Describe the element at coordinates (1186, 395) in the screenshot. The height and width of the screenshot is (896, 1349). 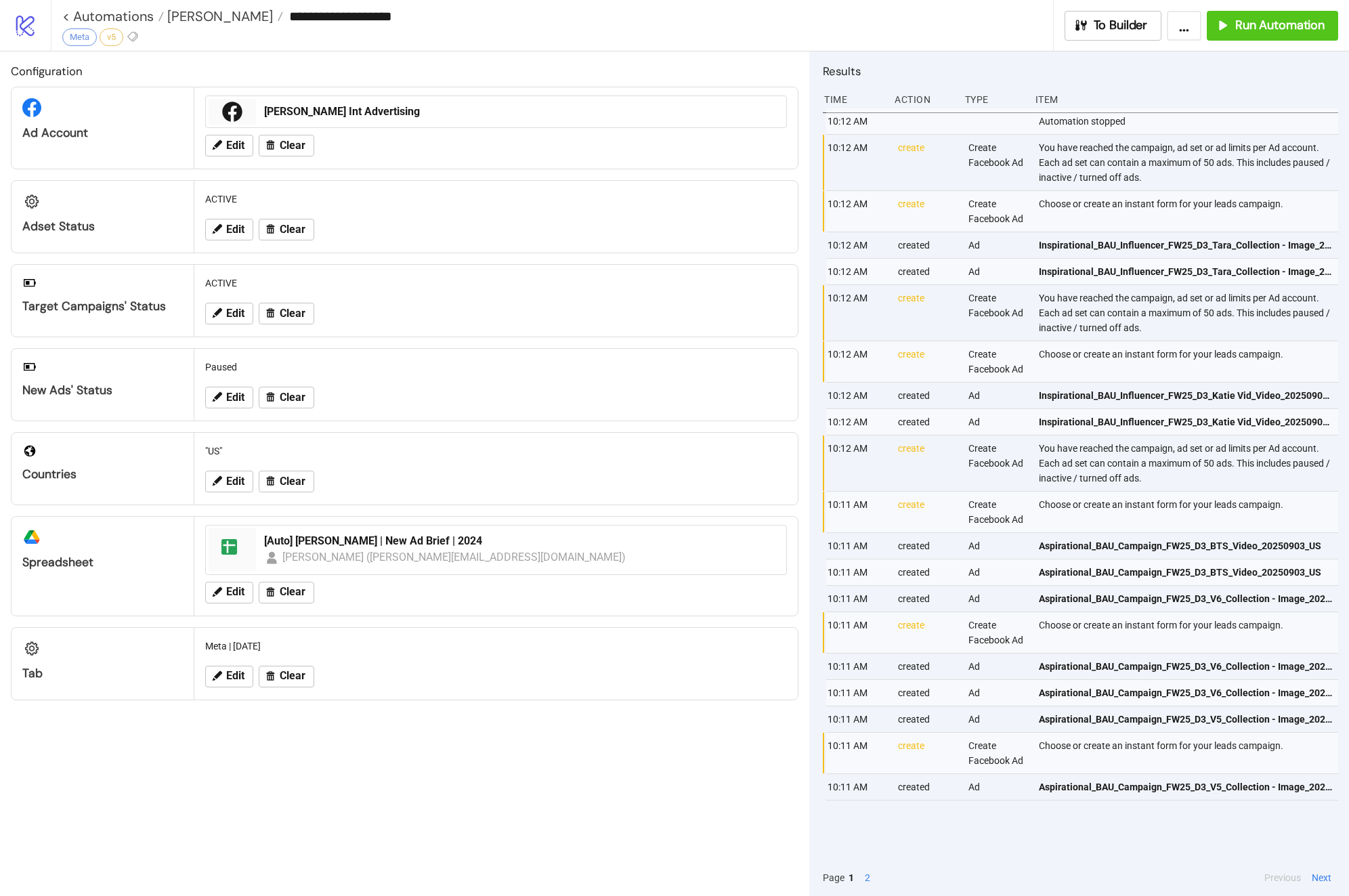
I see `span: Inspirational_BAU_Influencer_FW25_D3_Katie Vid_Video_20250903_US` at that location.